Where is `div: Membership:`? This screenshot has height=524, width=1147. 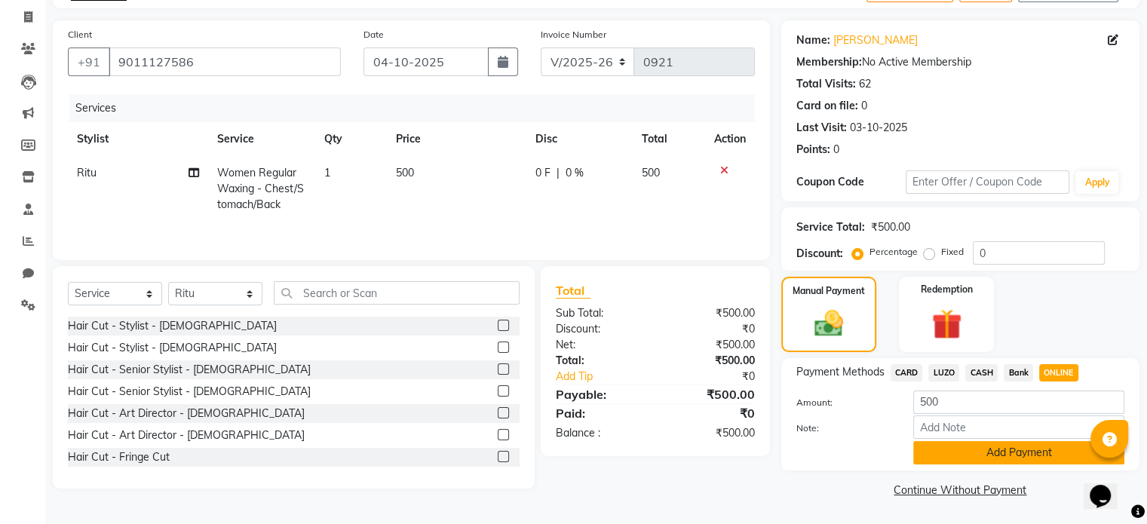 div: Membership: is located at coordinates (829, 62).